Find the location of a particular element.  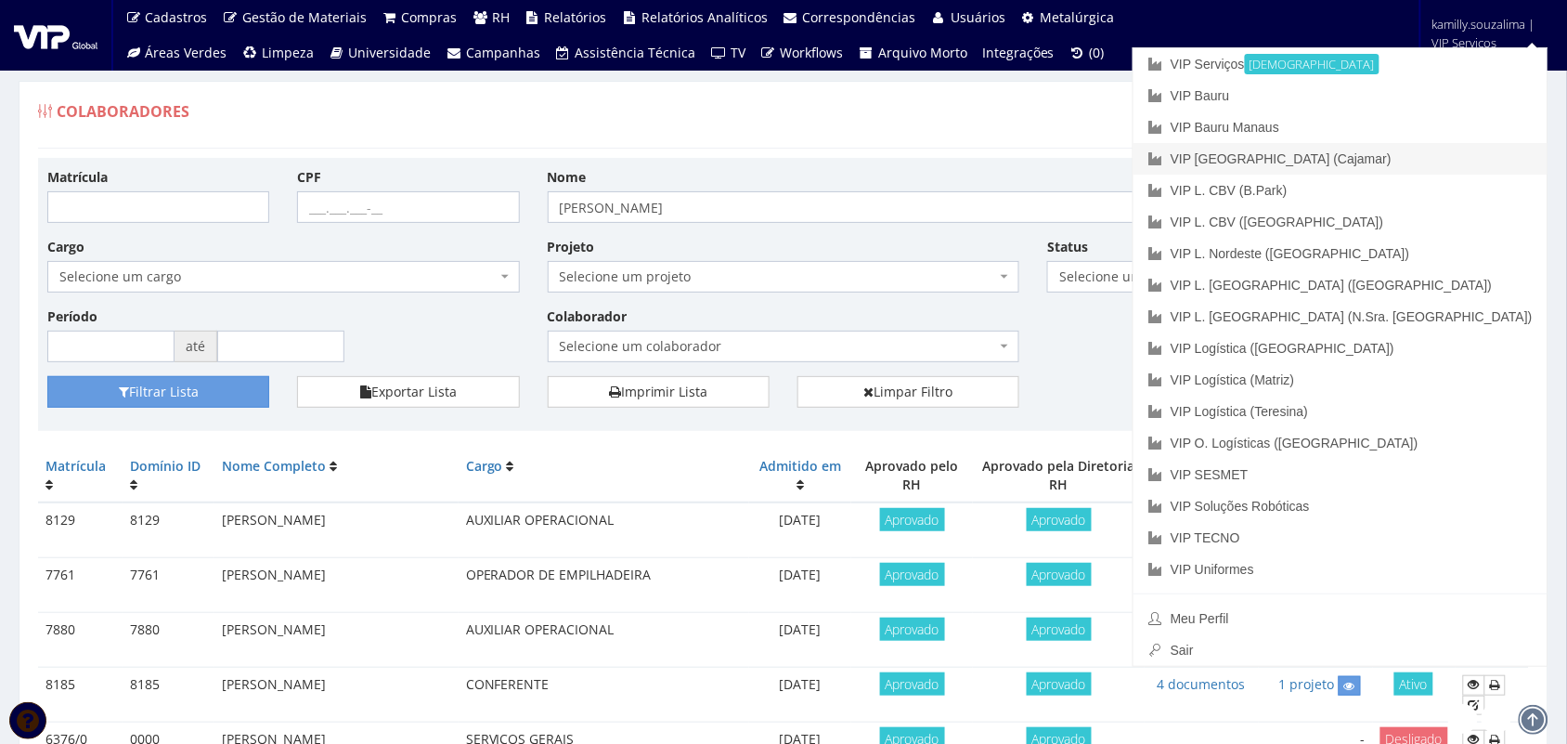

span: TV is located at coordinates (738, 52).